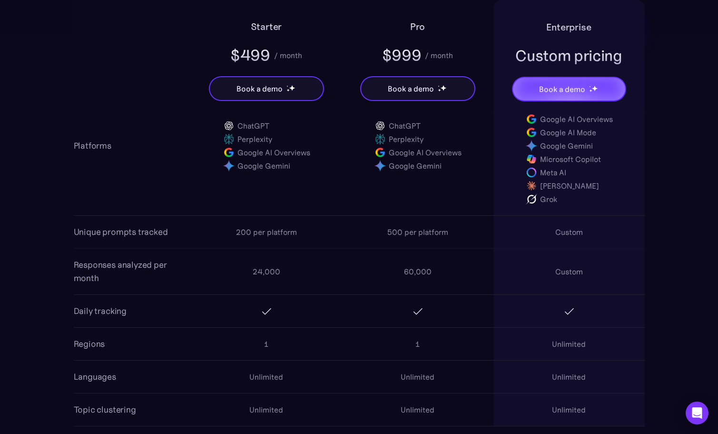  What do you see at coordinates (121, 232) in the screenshot?
I see `div: Unique prompts tracked` at bounding box center [121, 232].